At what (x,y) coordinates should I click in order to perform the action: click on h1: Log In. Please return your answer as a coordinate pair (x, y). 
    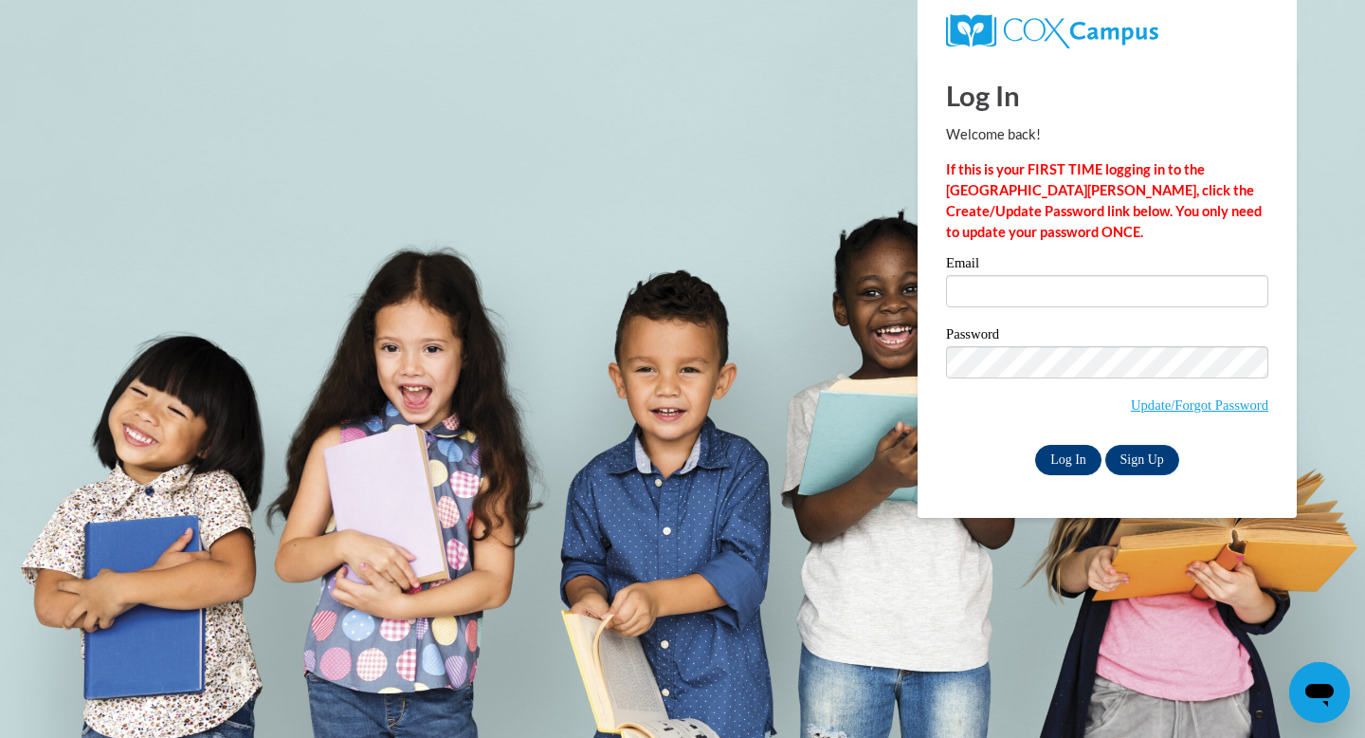
    Looking at the image, I should click on (1107, 95).